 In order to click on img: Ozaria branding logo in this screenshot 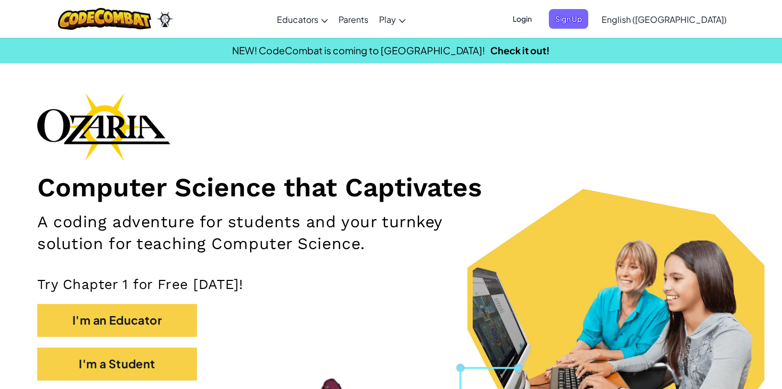, I will do `click(104, 127)`.